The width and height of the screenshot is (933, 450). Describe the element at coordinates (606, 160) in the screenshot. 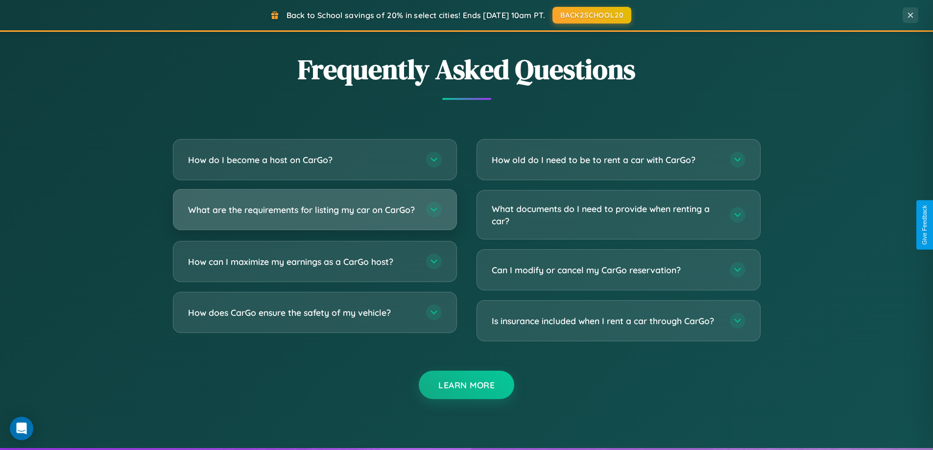

I see `h3: How old do I need to be to rent a car with CarGo?` at that location.